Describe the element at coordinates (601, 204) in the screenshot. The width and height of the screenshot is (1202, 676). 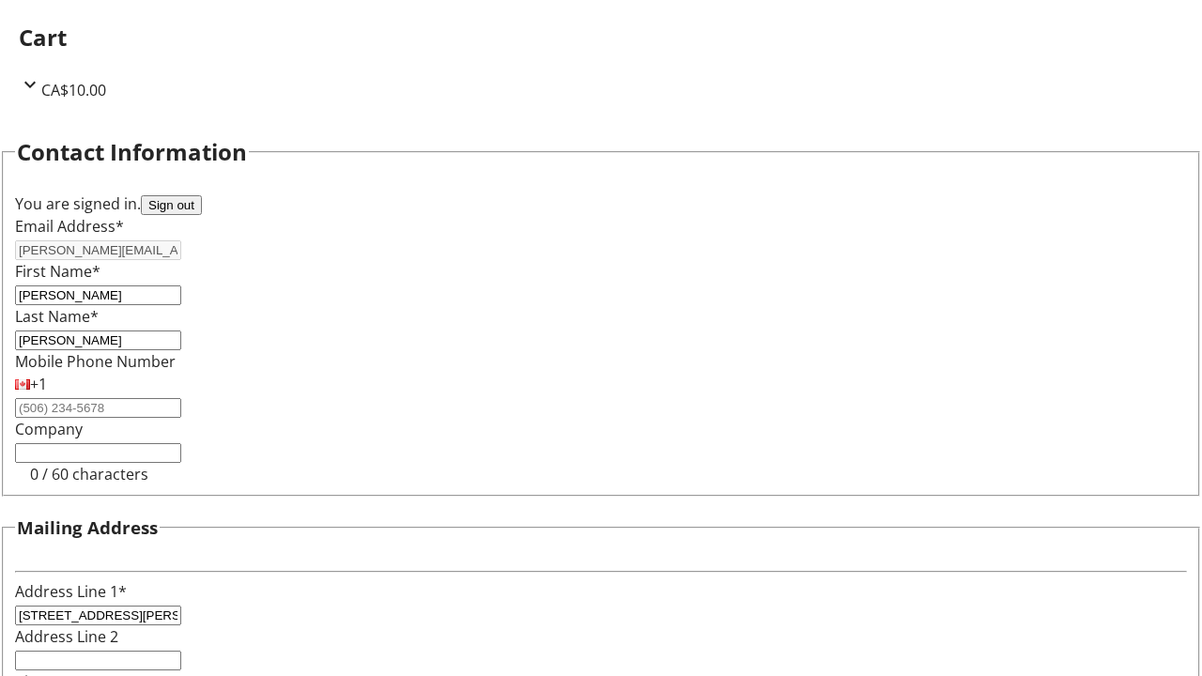
I see `div: You are signed in.` at that location.